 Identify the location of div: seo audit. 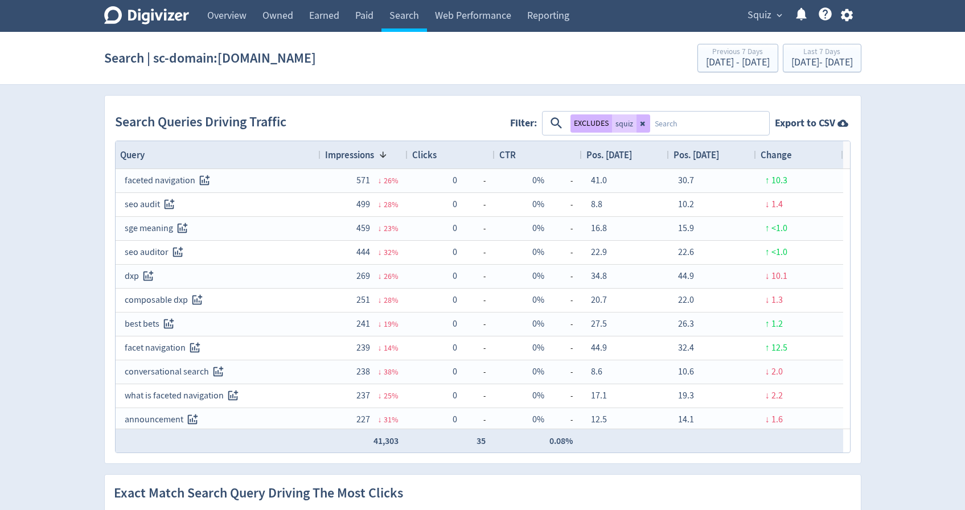
(218, 204).